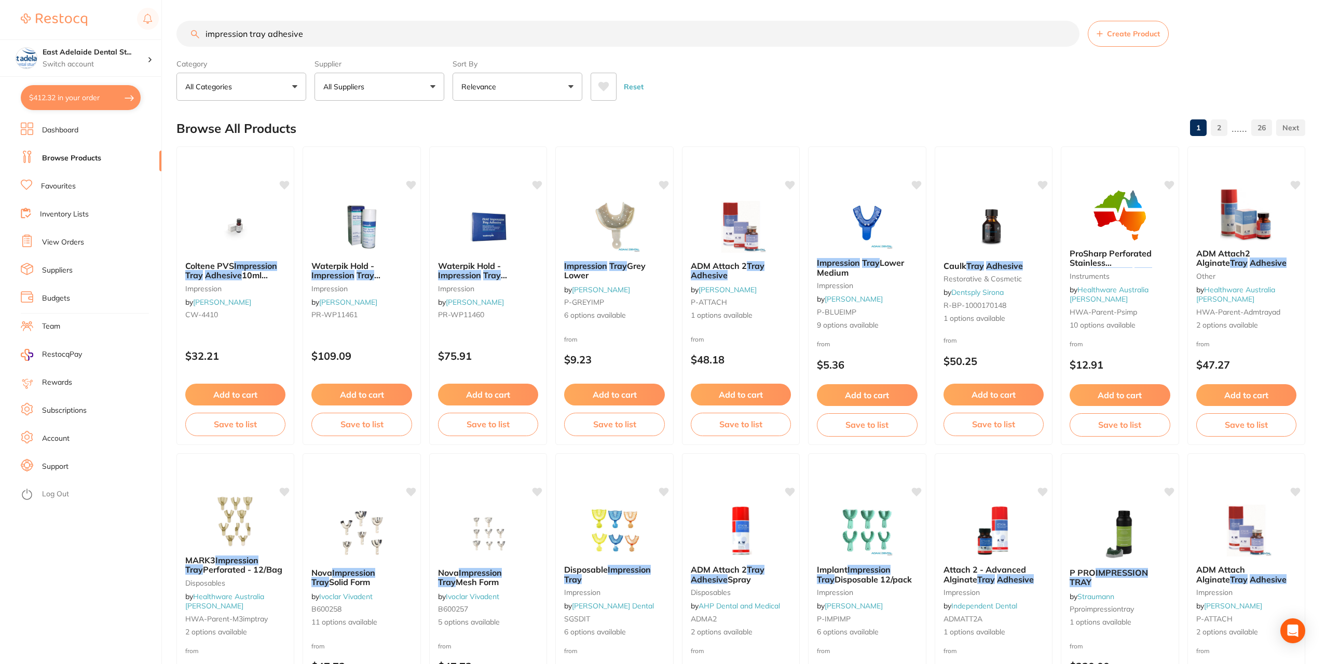  What do you see at coordinates (361, 270) in the screenshot?
I see `b: Waterpik Hold - Impression Tray Adhesive - Aerosol Spray - 80ml` at bounding box center [361, 270].